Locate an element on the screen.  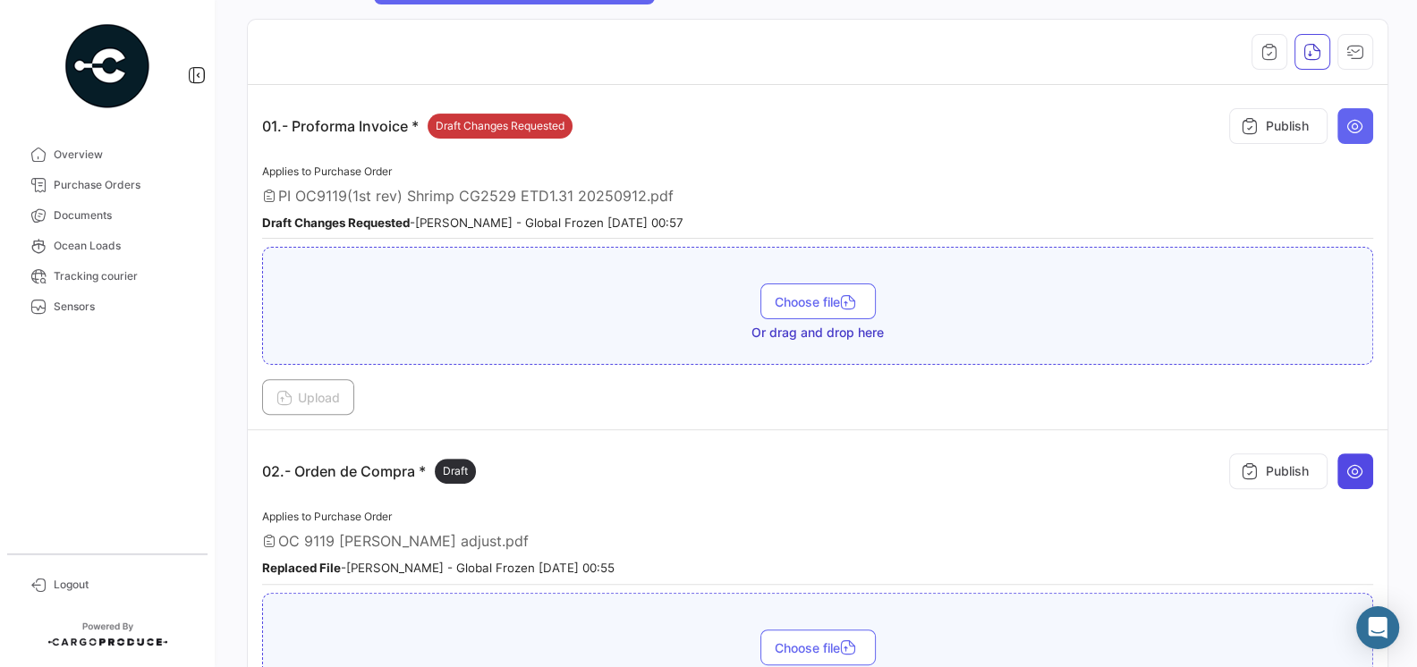
span: Draft is located at coordinates (455, 471).